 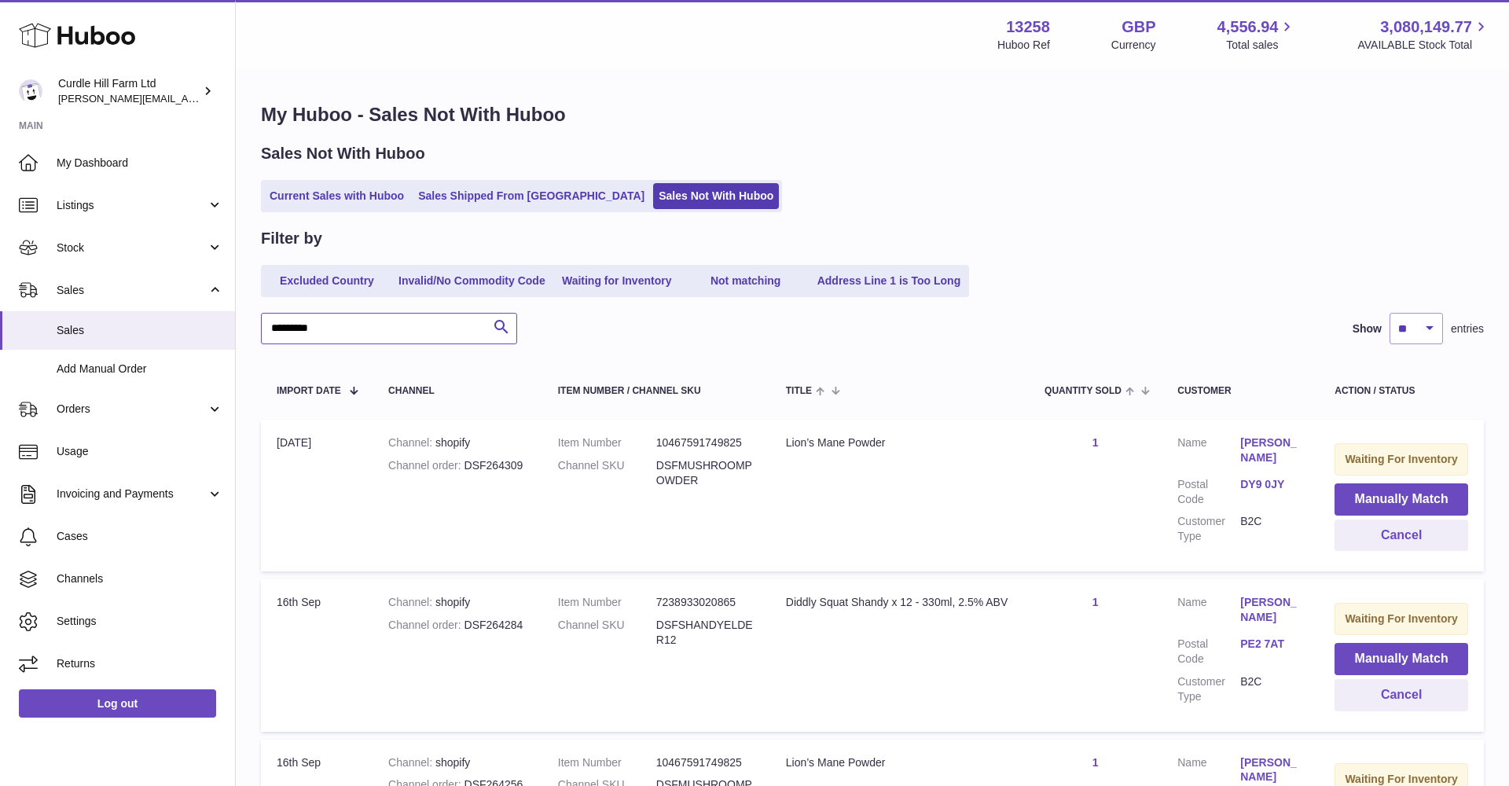 I want to click on td: 16th Sep, so click(x=317, y=655).